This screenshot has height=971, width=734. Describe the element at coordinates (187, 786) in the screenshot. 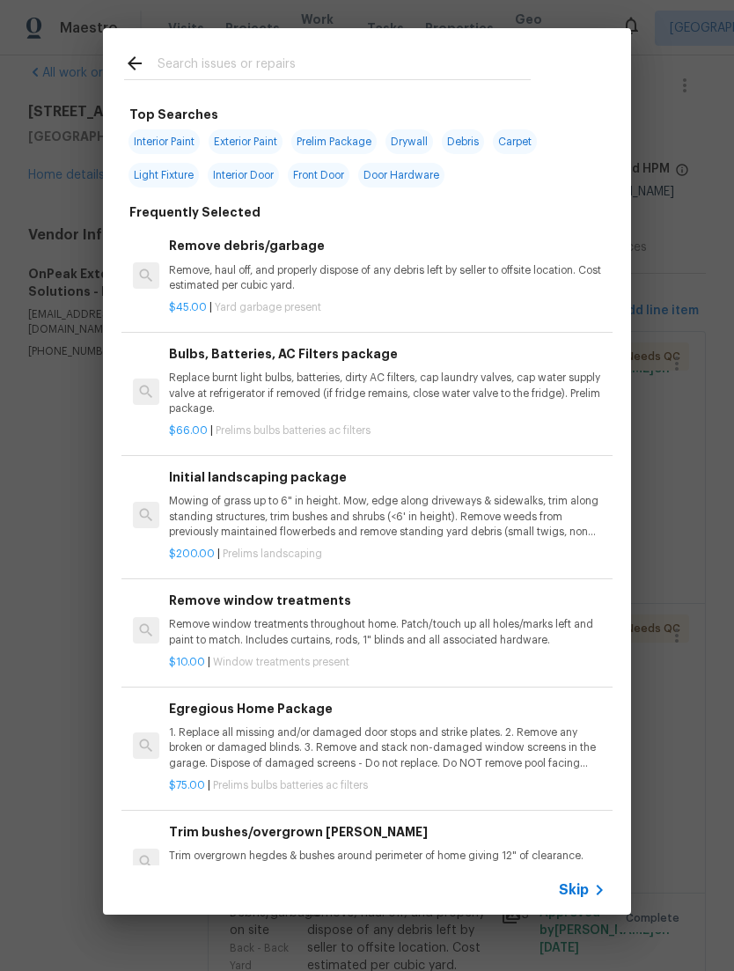

I see `span: $75.00` at that location.